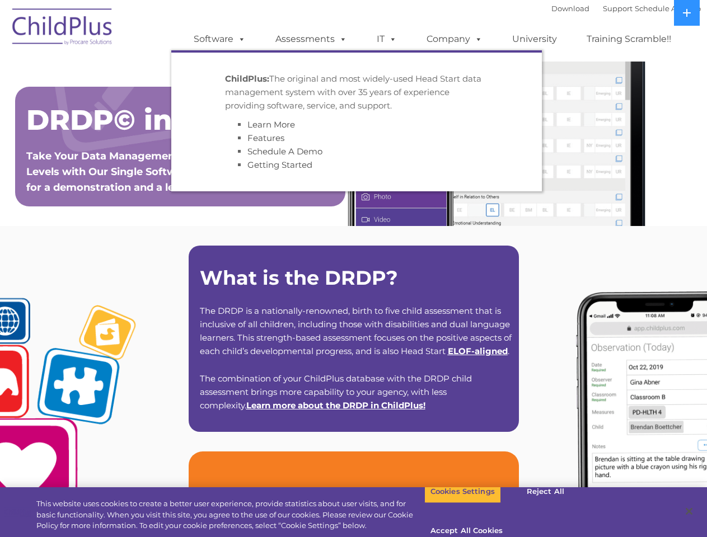  Describe the element at coordinates (355, 331) in the screenshot. I see `span: The DRDP is a nationally-renowned, birth to five child assessment that is inclusive of all childr...` at that location.